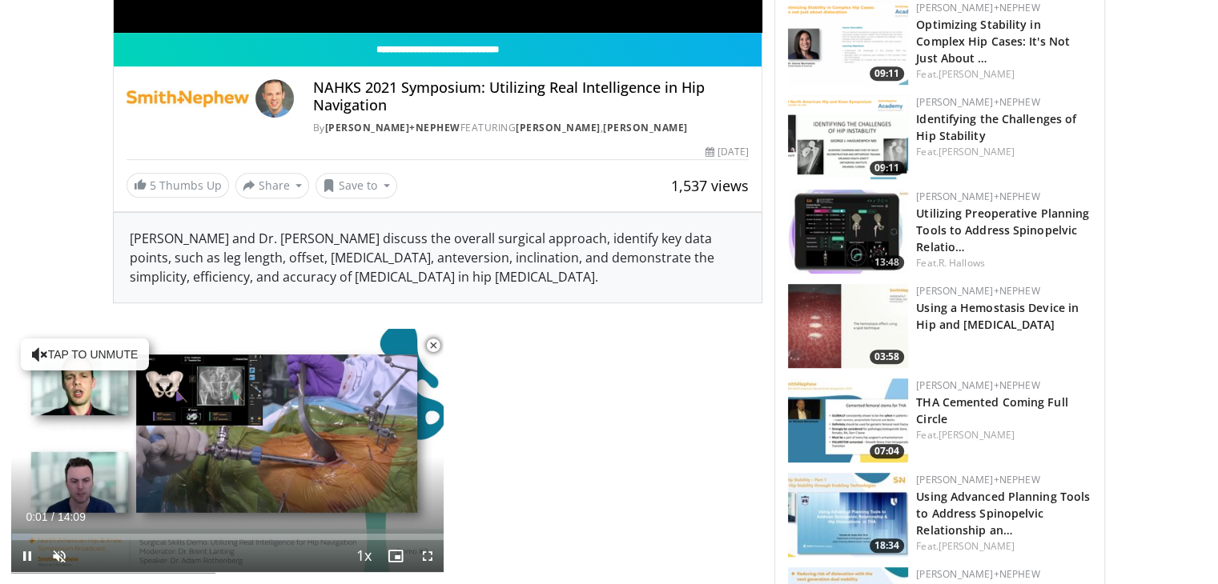 Image resolution: width=1218 pixels, height=584 pixels. Describe the element at coordinates (709, 186) in the screenshot. I see `span: 1,537 views` at that location.